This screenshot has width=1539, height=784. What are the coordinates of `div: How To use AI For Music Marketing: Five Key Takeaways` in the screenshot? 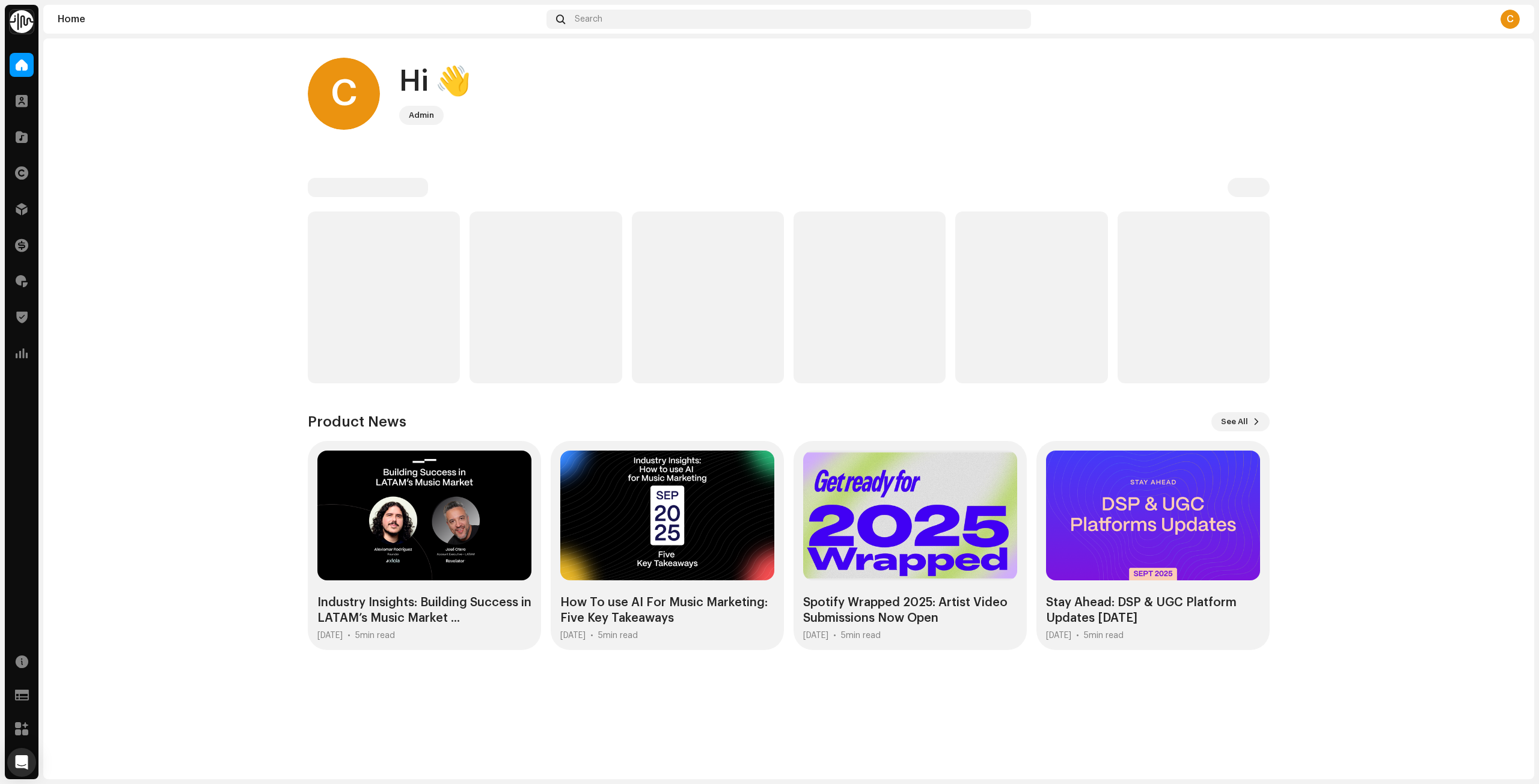 It's located at (667, 610).